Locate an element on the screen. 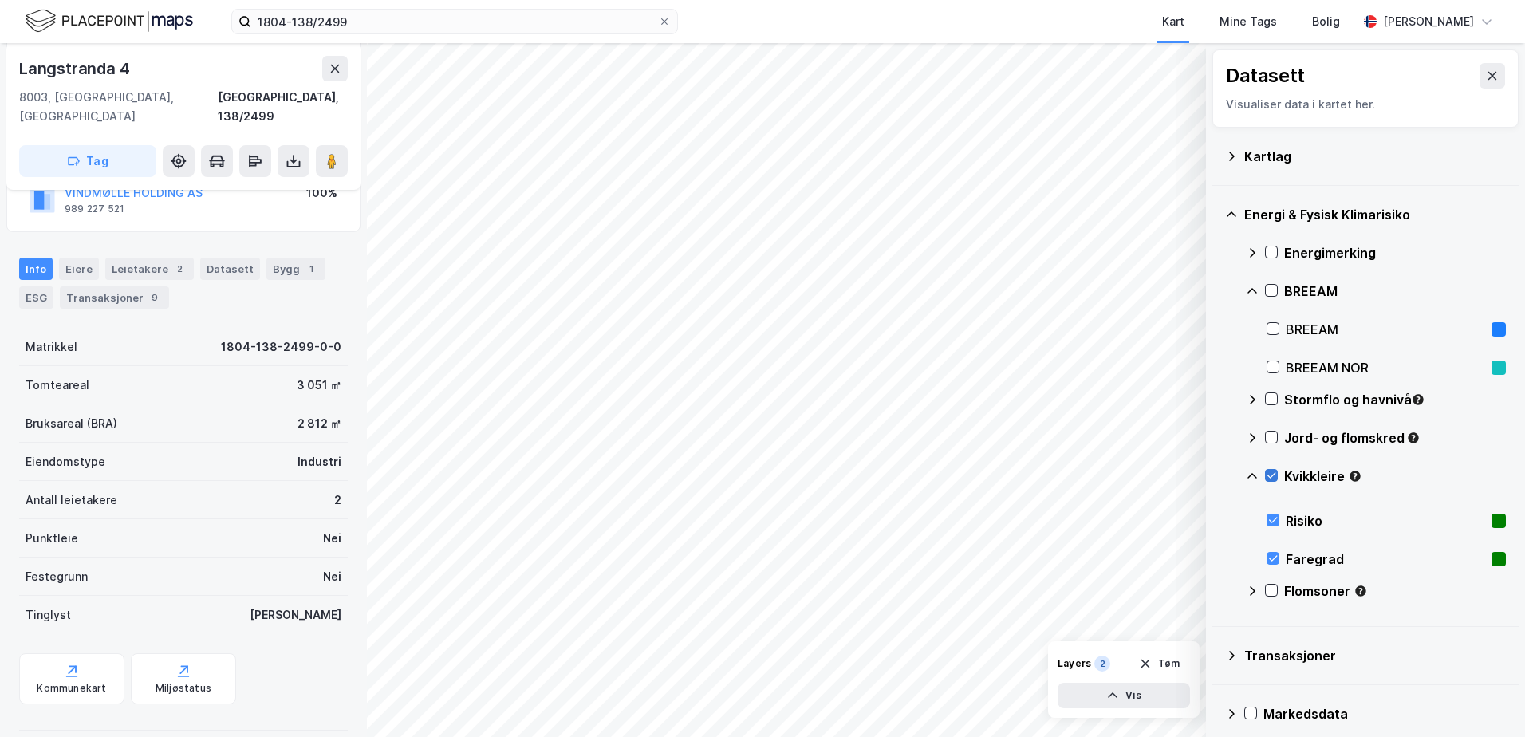  div: BREEAM NOR is located at coordinates (1385, 368).